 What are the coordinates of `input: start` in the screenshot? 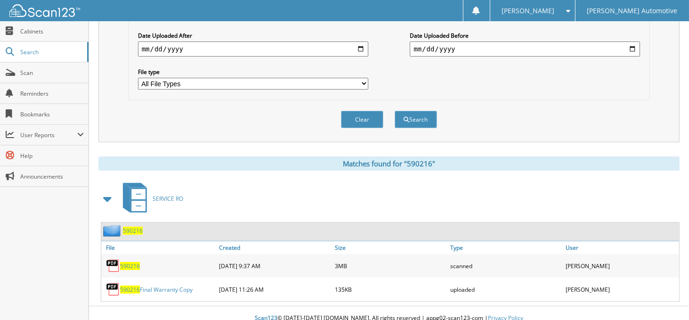 It's located at (253, 49).